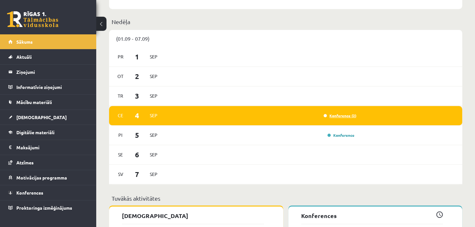  I want to click on a: Atzīmes, so click(48, 162).